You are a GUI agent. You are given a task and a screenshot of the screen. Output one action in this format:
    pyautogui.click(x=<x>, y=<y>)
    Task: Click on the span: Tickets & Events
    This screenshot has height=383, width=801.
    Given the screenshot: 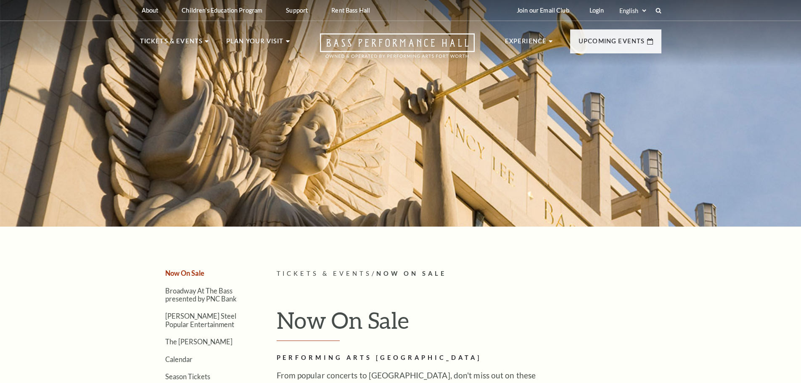 What is the action you would take?
    pyautogui.click(x=324, y=273)
    